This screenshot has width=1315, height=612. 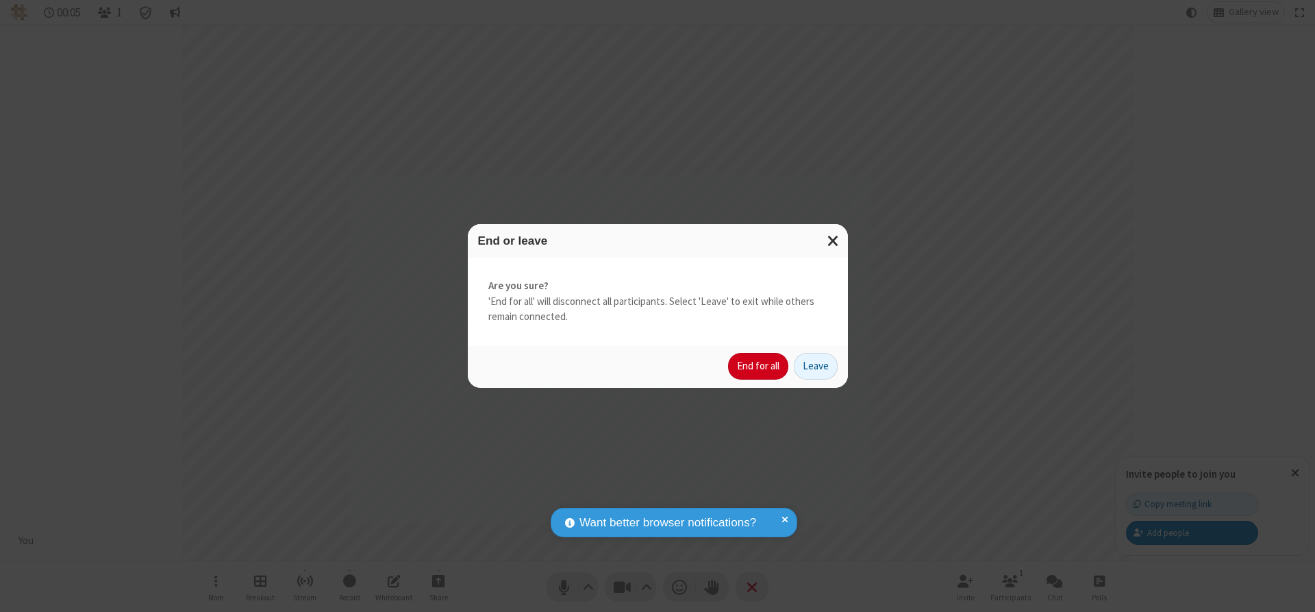 I want to click on button: Leave, so click(x=816, y=366).